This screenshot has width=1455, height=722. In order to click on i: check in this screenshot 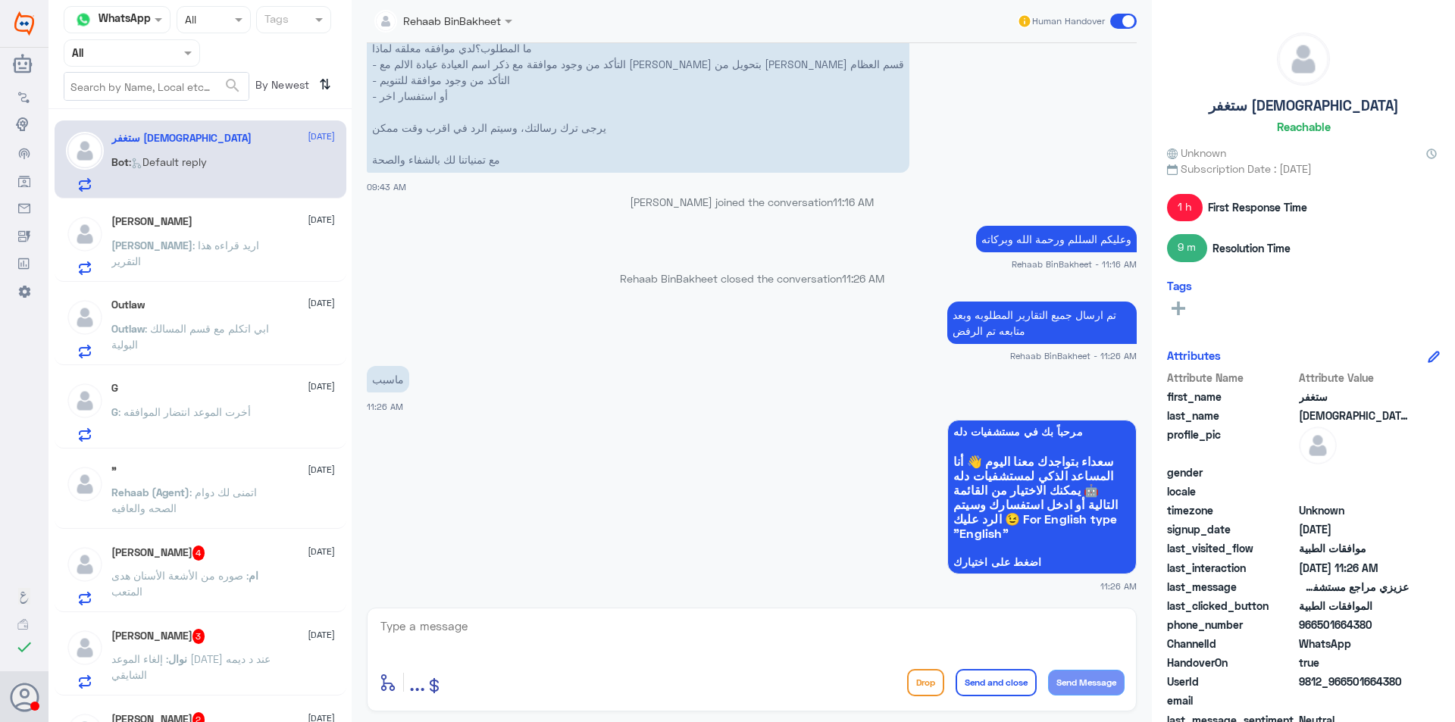, I will do `click(24, 647)`.